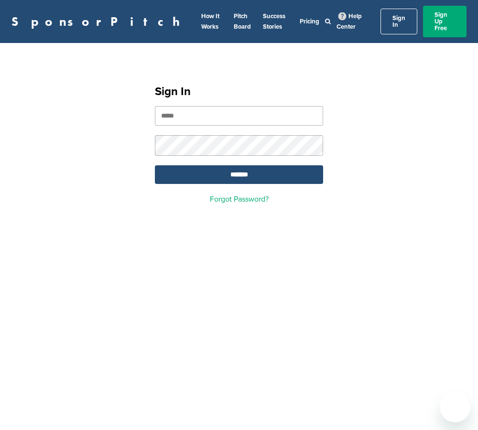  Describe the element at coordinates (242, 22) in the screenshot. I see `a: Pitch Board` at that location.